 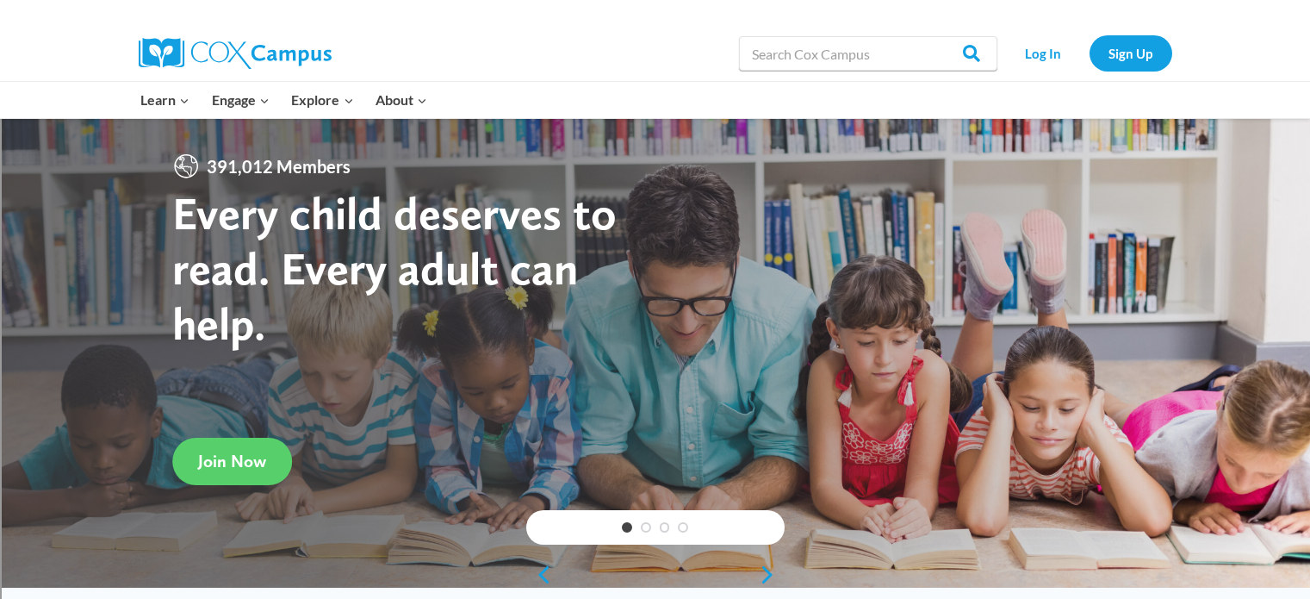 I want to click on input: Search Cox Campus, so click(x=868, y=53).